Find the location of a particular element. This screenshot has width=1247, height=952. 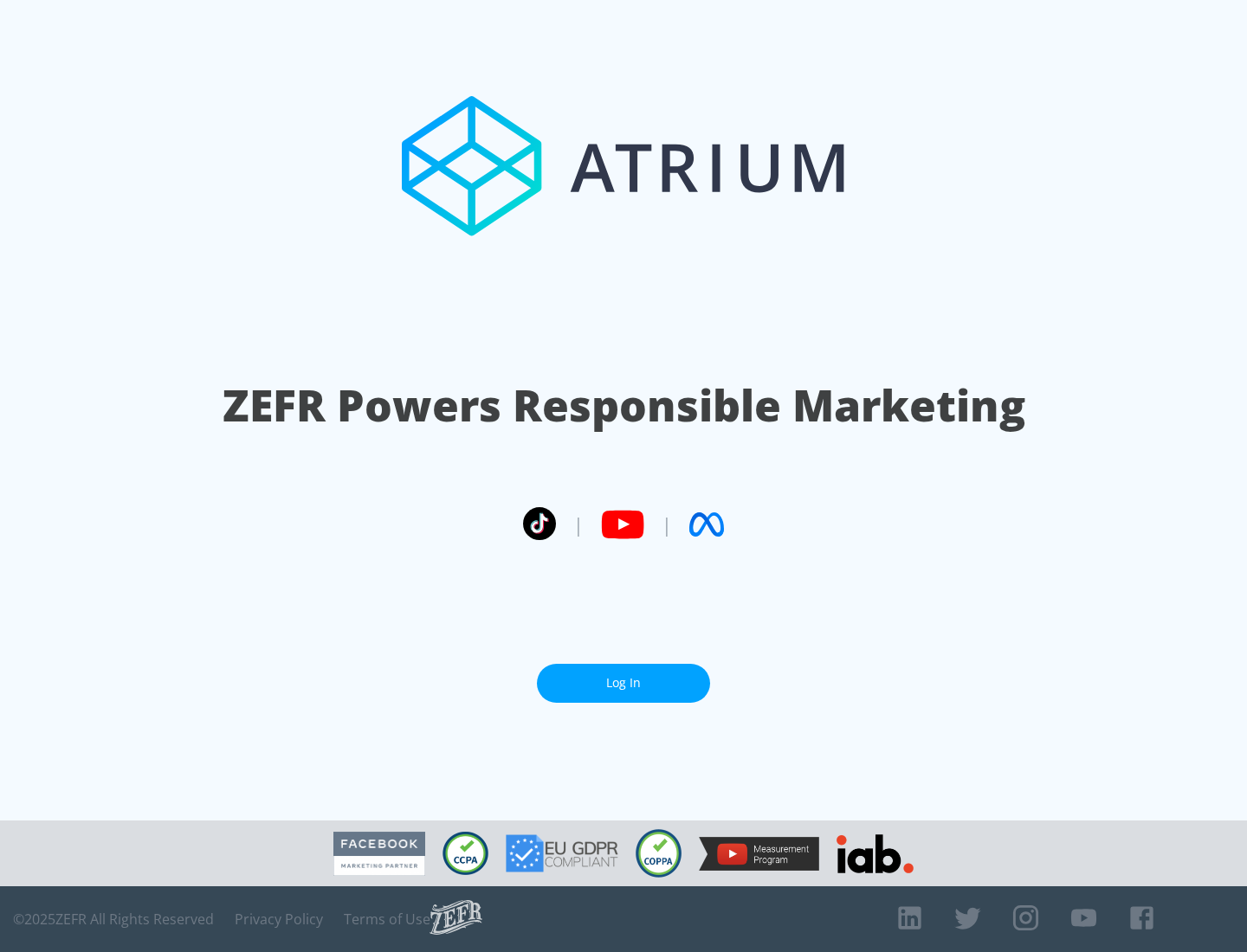

img: COPPA Compliant is located at coordinates (658, 854).